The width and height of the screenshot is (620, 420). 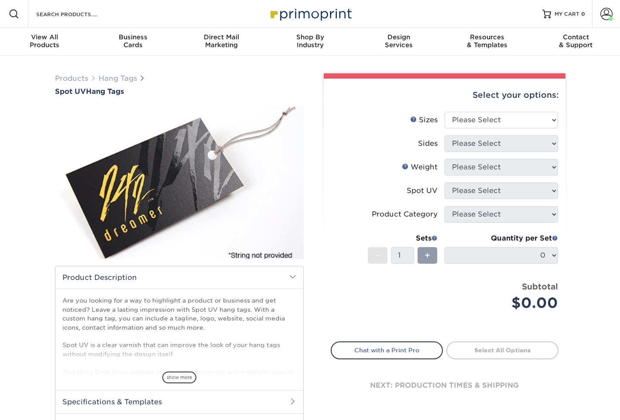 I want to click on h1: Hang Tags, so click(x=179, y=91).